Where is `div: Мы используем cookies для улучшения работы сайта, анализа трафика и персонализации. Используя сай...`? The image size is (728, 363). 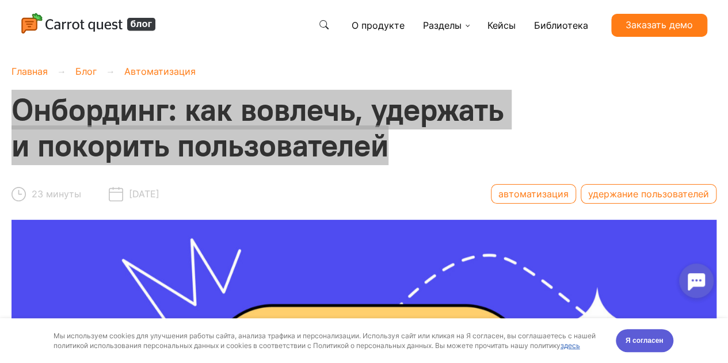
div: Мы используем cookies для улучшения работы сайта, анализа трафика и персонализации. Используя сай... is located at coordinates (328, 22).